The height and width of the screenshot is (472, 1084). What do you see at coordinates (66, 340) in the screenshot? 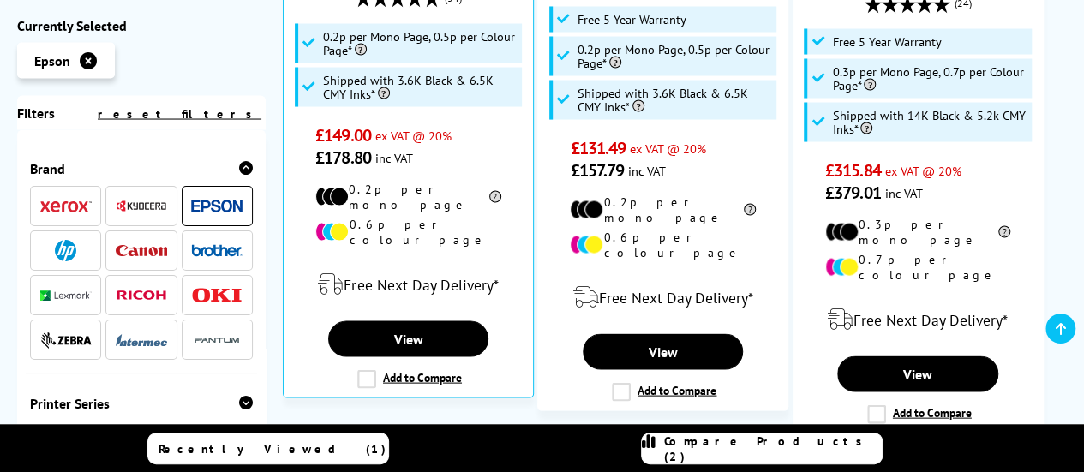
I see `img: Zebra` at bounding box center [66, 340].